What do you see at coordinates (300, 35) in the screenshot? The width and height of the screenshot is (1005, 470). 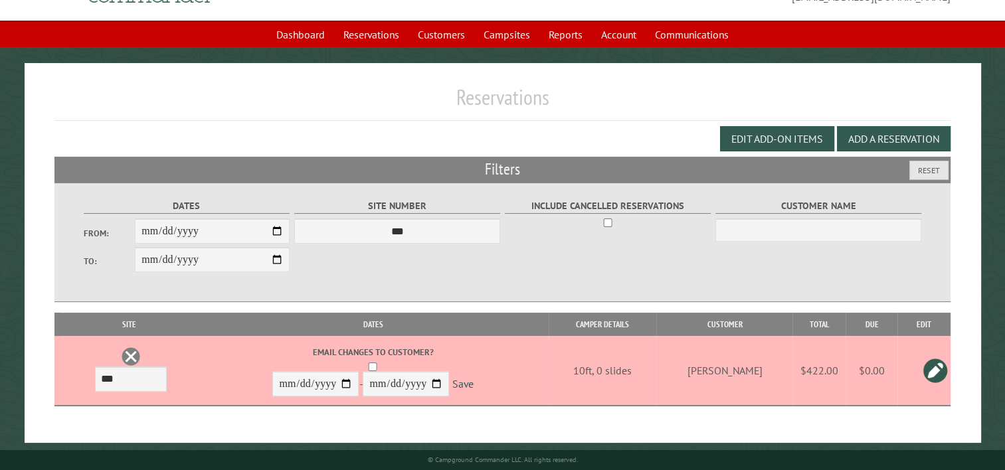 I see `a: Dashboard` at bounding box center [300, 35].